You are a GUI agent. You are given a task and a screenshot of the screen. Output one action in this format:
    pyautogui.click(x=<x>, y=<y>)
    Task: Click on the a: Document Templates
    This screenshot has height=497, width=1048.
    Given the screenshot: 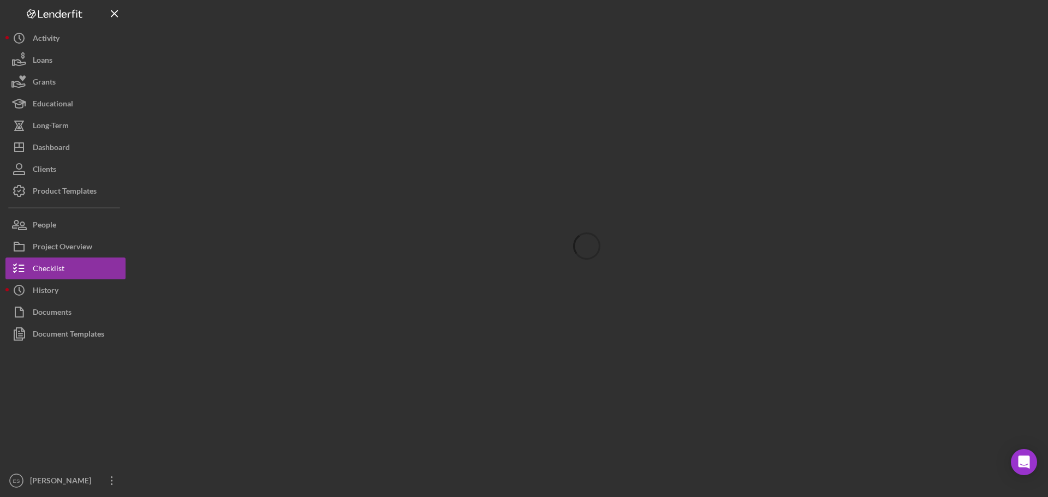 What is the action you would take?
    pyautogui.click(x=66, y=334)
    